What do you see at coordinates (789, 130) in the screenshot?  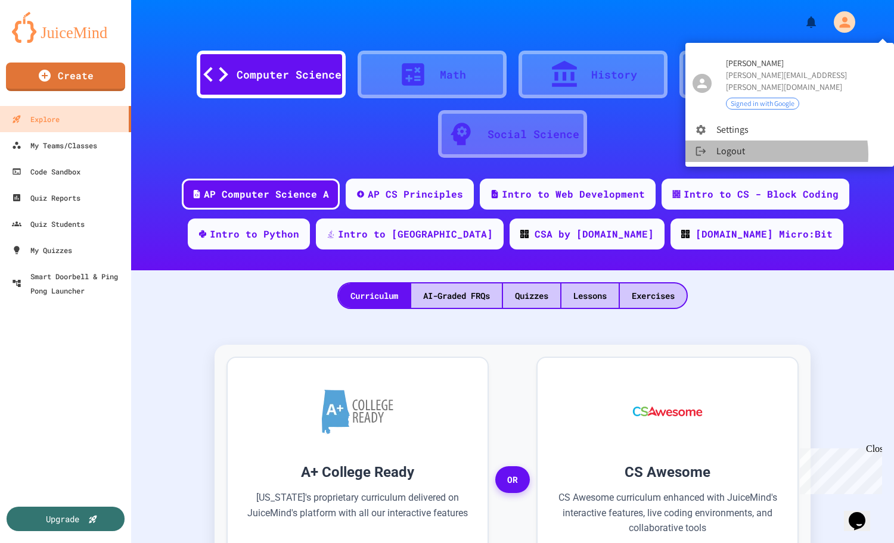 I see `li: Settings` at bounding box center [789, 130].